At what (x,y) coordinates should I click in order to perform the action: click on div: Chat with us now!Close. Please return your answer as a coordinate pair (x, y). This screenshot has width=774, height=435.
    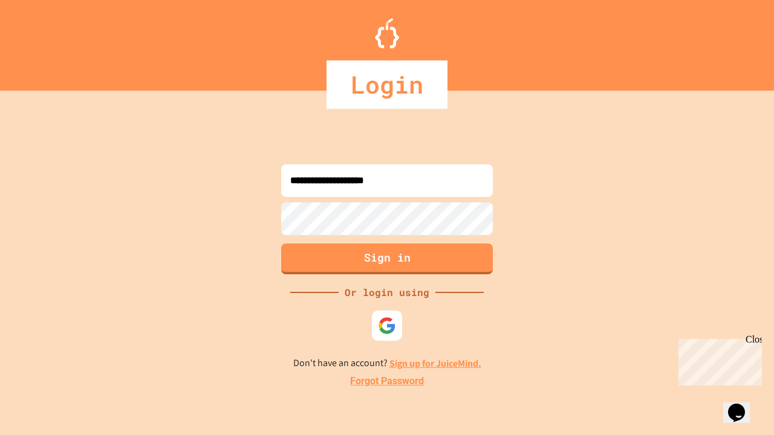
    Looking at the image, I should click on (44, 41).